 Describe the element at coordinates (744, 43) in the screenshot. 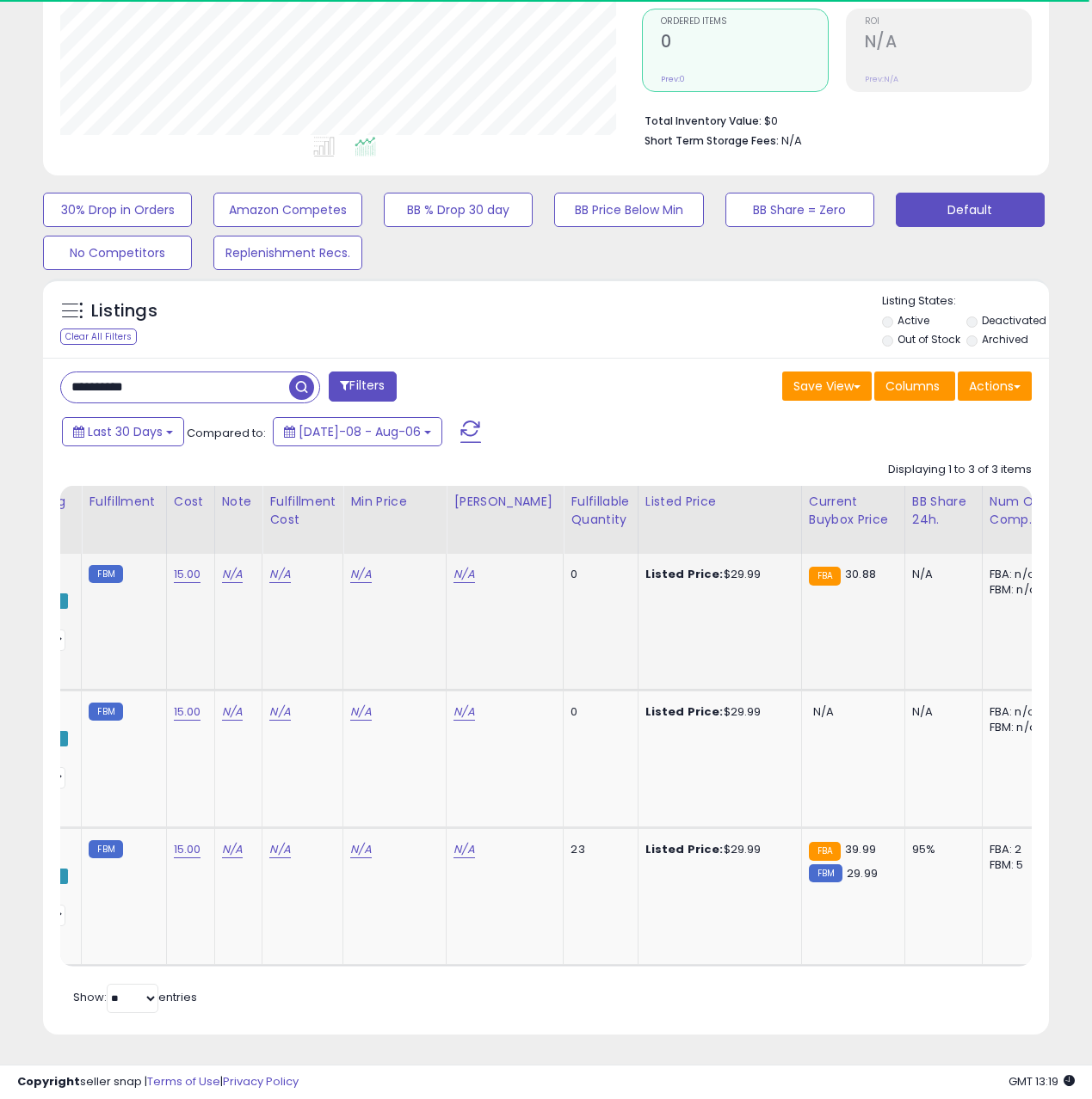

I see `h2: 0` at that location.